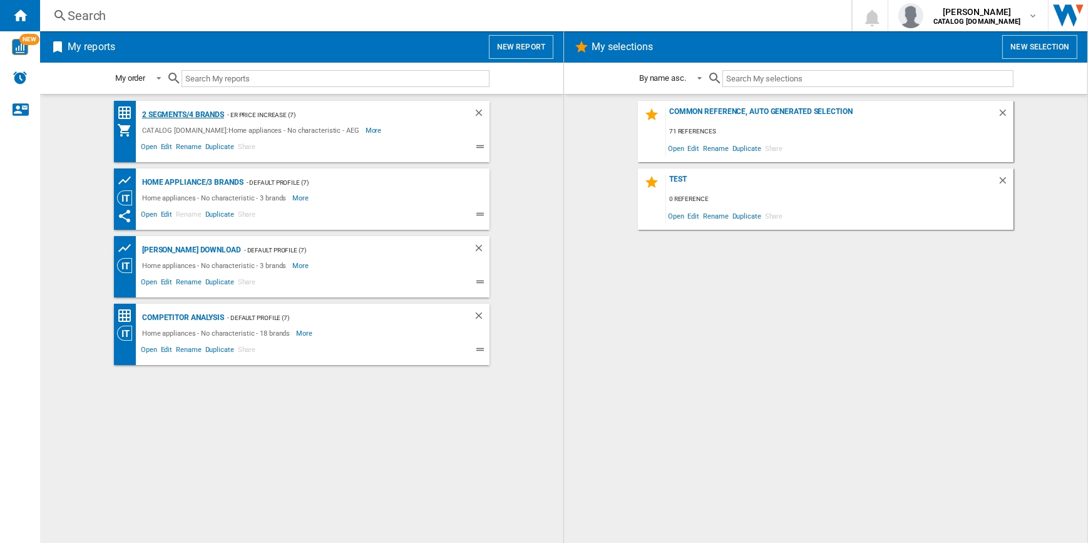 The height and width of the screenshot is (543, 1088). I want to click on div: 0 reference, so click(839, 199).